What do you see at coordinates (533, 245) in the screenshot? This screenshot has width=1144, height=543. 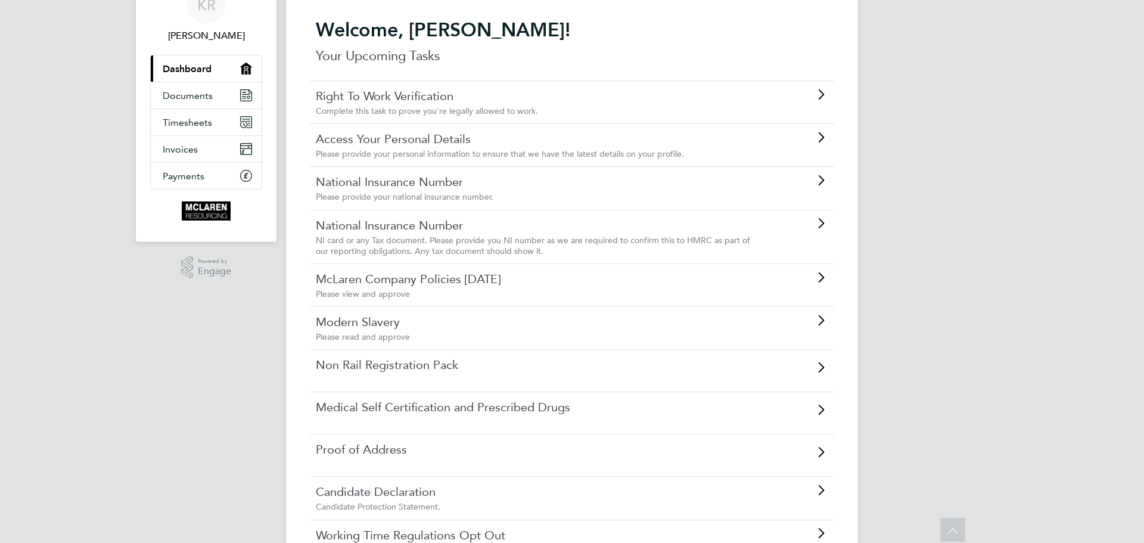 I see `span: NI card or any Tax document. Please provide you NI number as we are required to confirm this to H...` at bounding box center [533, 245].